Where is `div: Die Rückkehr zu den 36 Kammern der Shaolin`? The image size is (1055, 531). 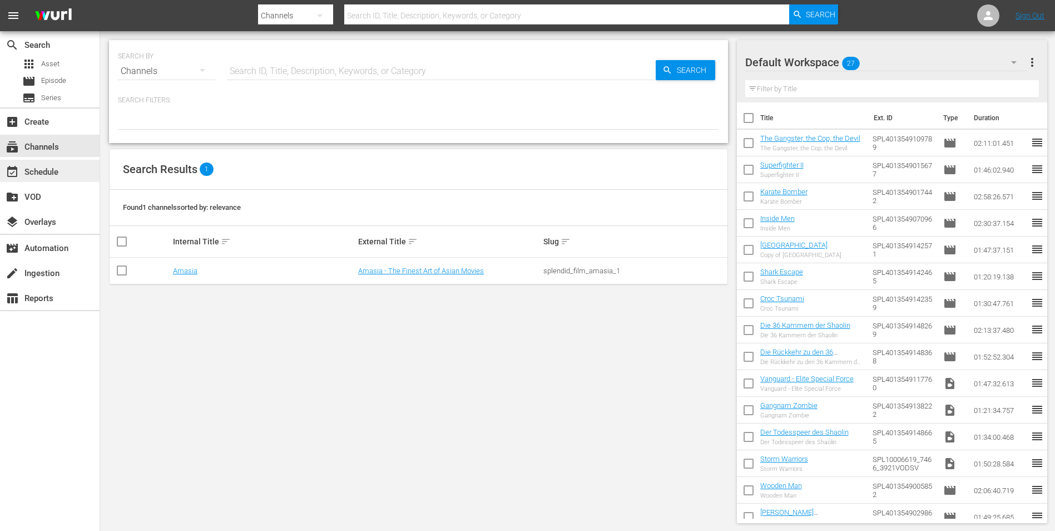
div: Die Rückkehr zu den 36 Kammern der Shaolin is located at coordinates (812, 362).